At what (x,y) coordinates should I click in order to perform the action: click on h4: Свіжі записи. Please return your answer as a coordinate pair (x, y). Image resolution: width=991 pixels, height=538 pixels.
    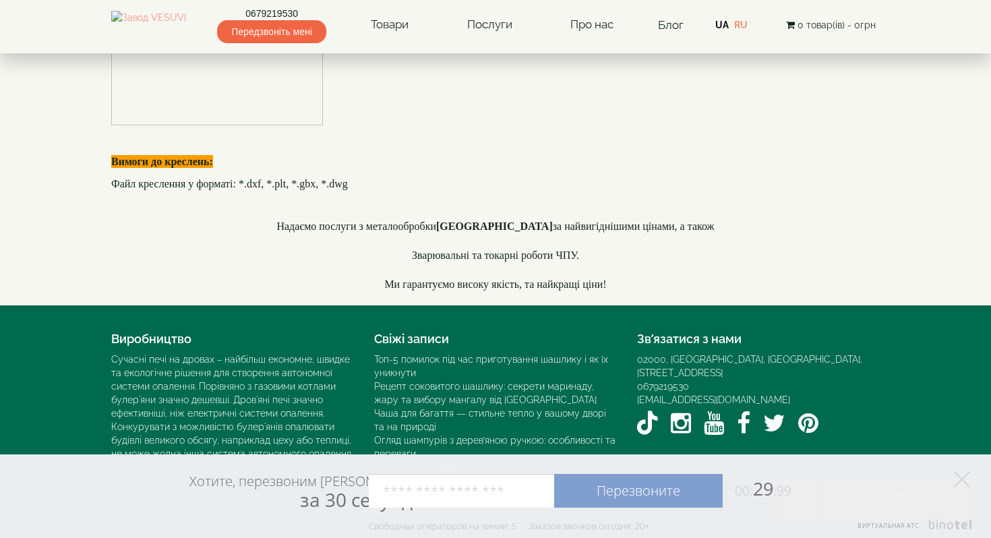
    Looking at the image, I should click on (495, 339).